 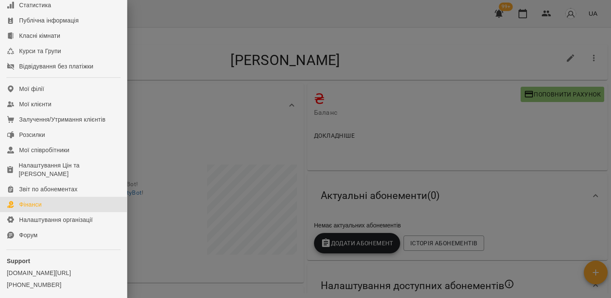 What do you see at coordinates (35, 5) in the screenshot?
I see `div: Статистика` at bounding box center [35, 5].